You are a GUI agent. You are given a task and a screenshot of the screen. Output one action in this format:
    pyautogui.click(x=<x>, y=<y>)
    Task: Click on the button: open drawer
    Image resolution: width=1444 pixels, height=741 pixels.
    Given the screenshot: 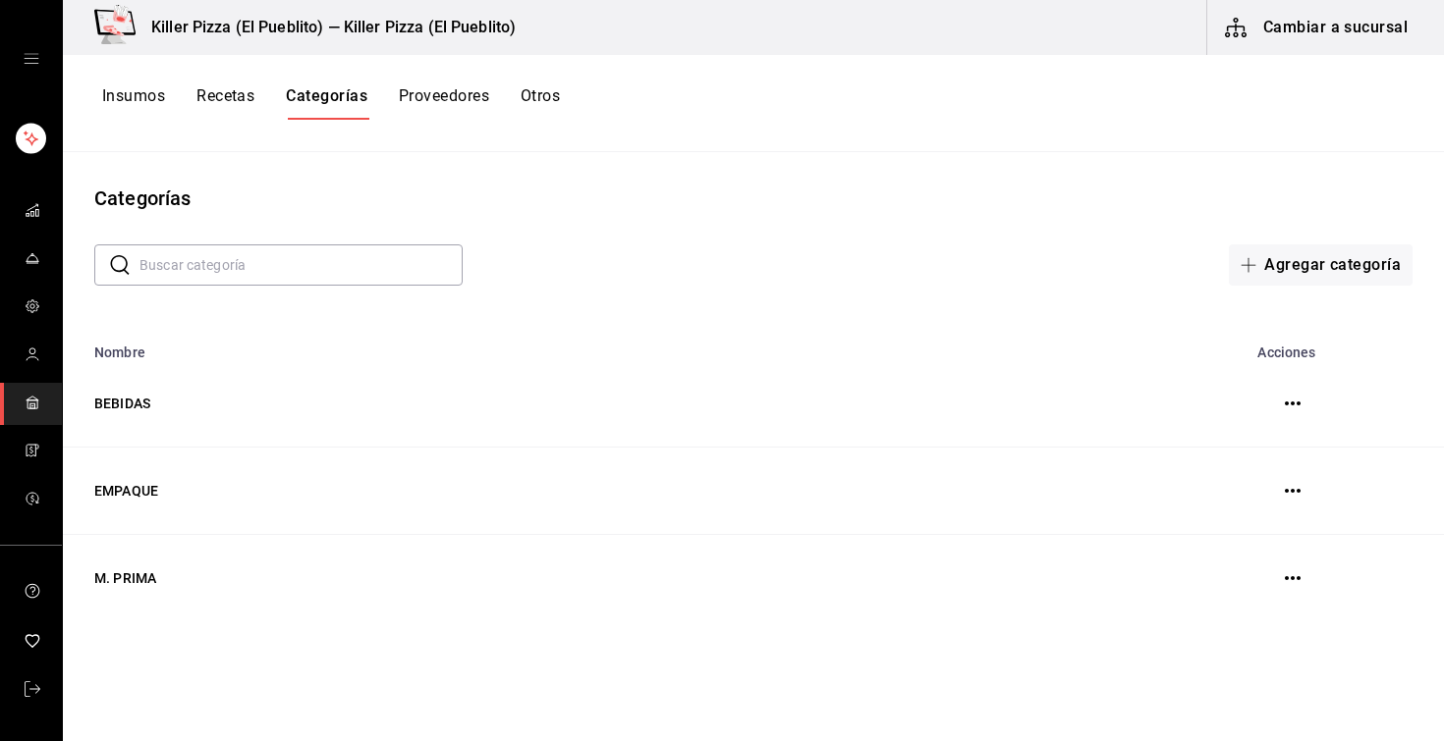 What is the action you would take?
    pyautogui.click(x=31, y=59)
    